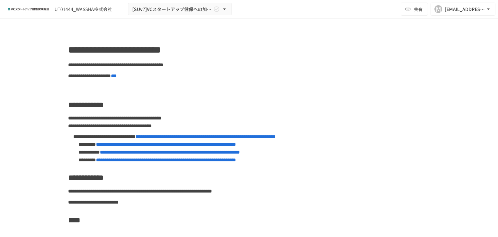  Describe the element at coordinates (414, 9) in the screenshot. I see `button: 共有` at that location.